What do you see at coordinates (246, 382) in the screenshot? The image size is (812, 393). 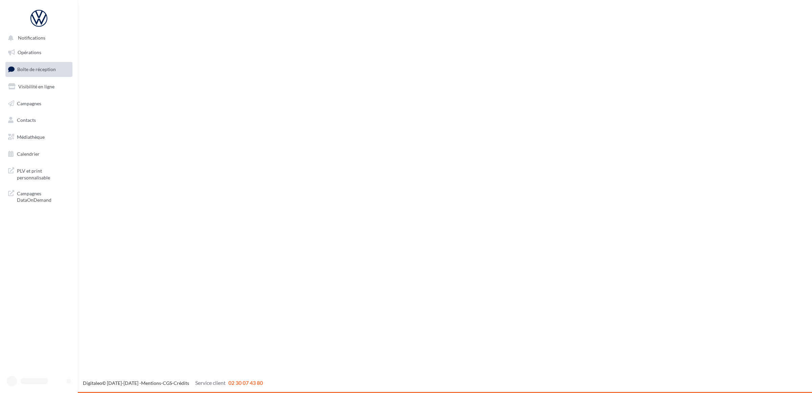 I see `span: 02 30 07 43 80` at bounding box center [246, 382].